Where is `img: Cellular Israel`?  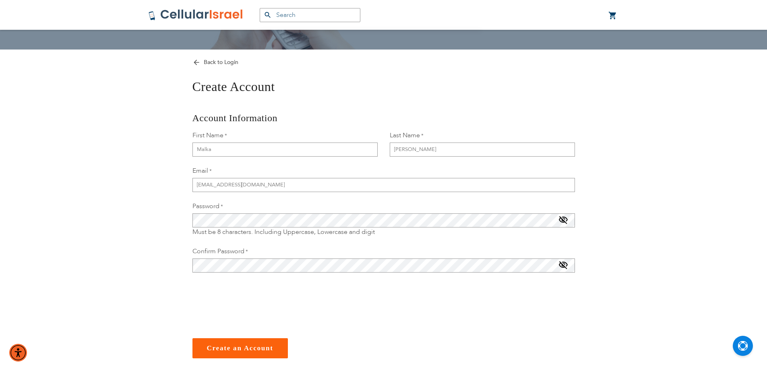
img: Cellular Israel is located at coordinates (196, 15).